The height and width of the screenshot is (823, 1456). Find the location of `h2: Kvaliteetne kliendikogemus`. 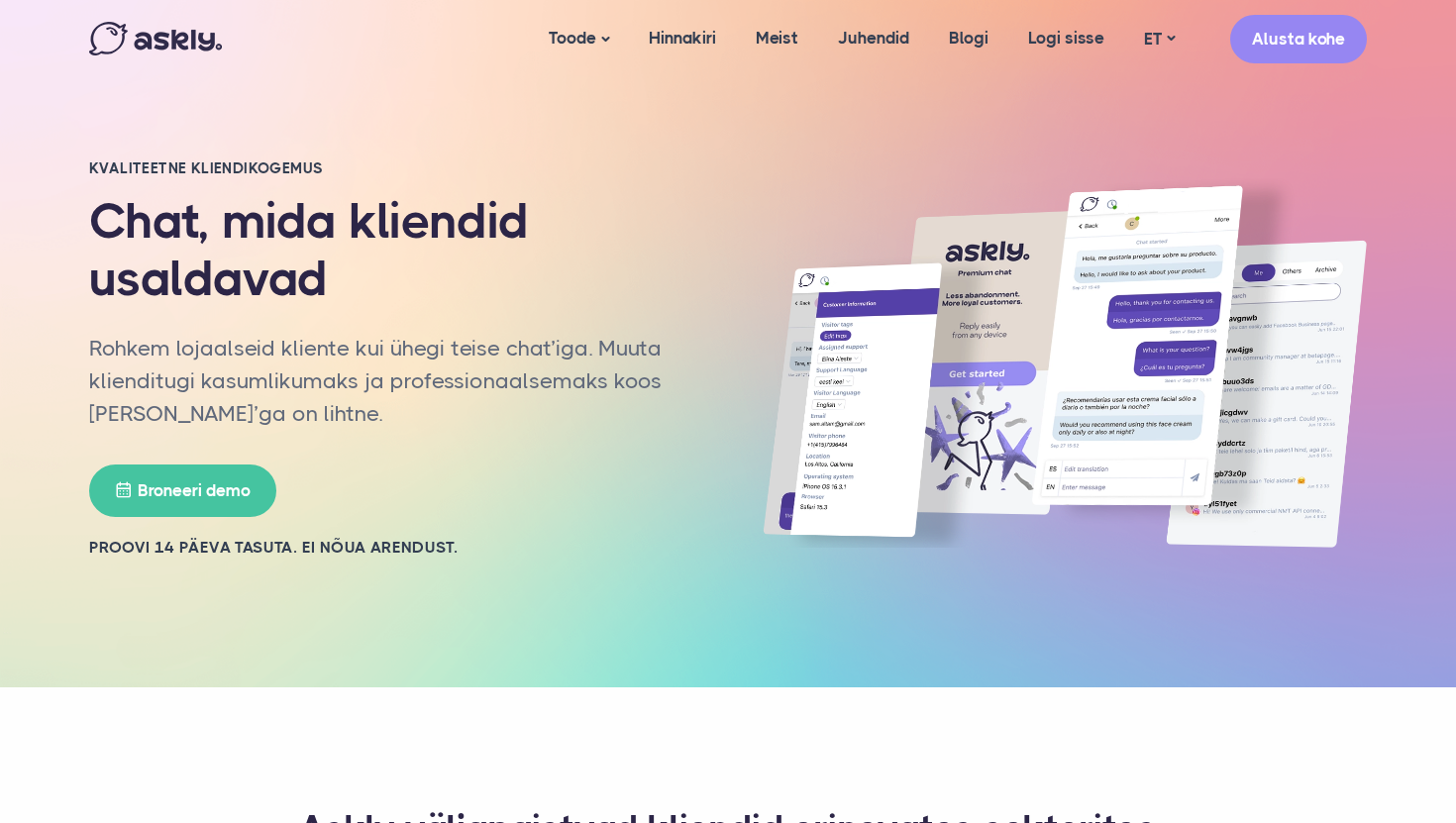

h2: Kvaliteetne kliendikogemus is located at coordinates (392, 169).